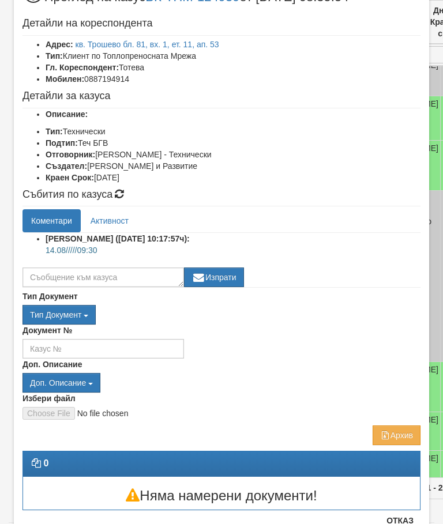 The image size is (443, 524). What do you see at coordinates (70, 154) in the screenshot?
I see `b: Отговорник:` at bounding box center [70, 154].